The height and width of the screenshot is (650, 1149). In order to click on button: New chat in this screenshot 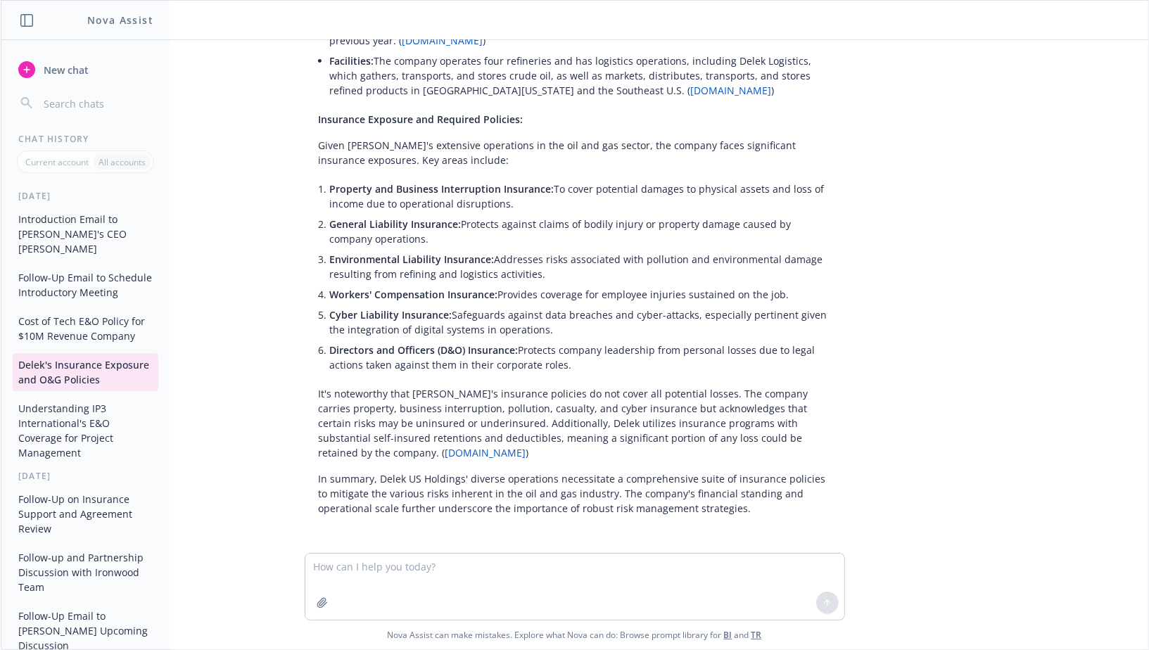, I will do `click(85, 70)`.